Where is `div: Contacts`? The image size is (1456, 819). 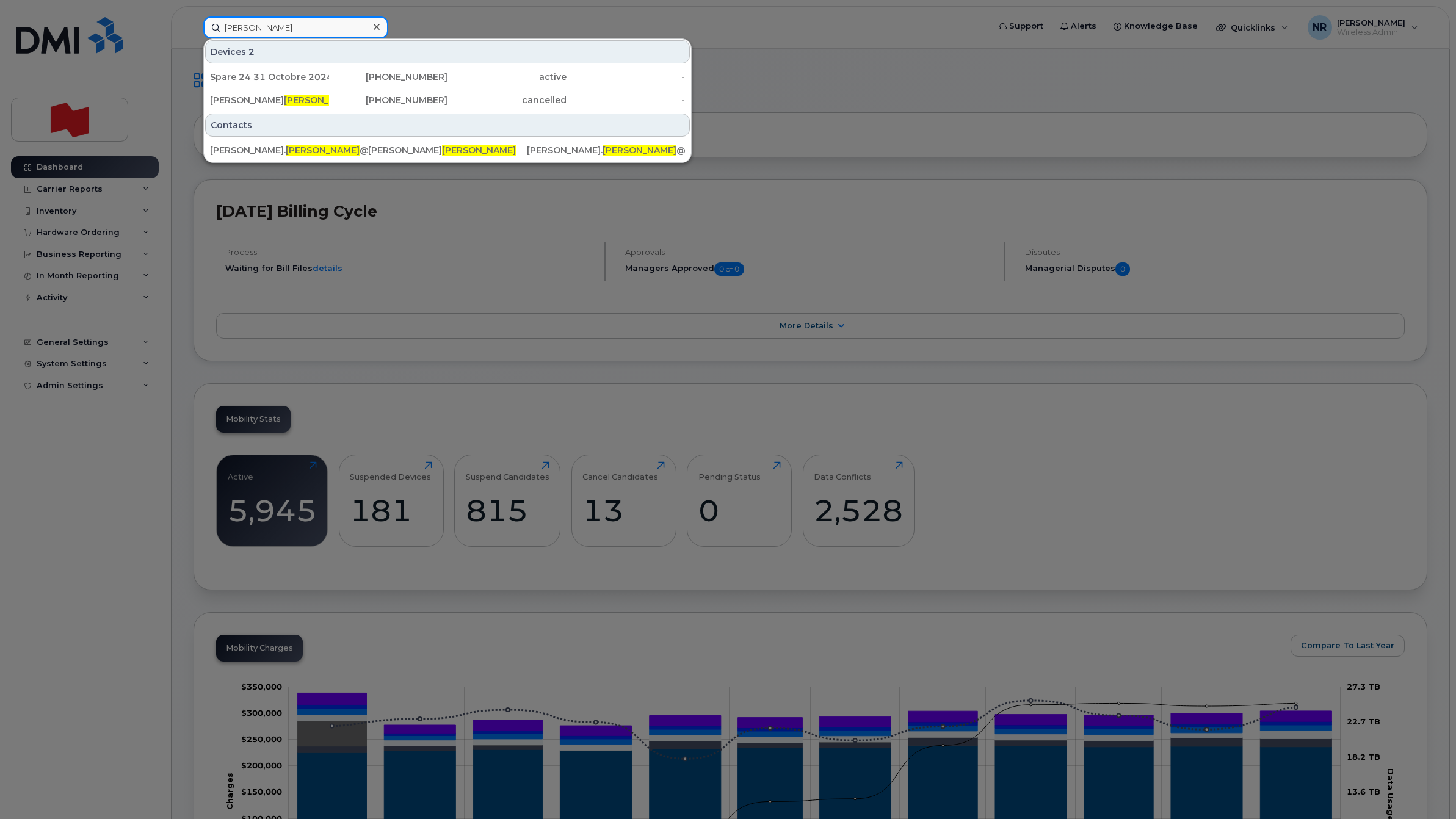
div: Contacts is located at coordinates (447, 125).